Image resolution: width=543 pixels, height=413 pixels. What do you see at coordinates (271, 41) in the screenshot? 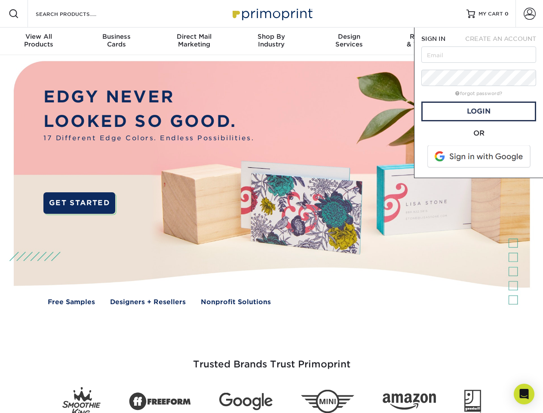
I see `a: Shop ByIndustry` at bounding box center [271, 41].